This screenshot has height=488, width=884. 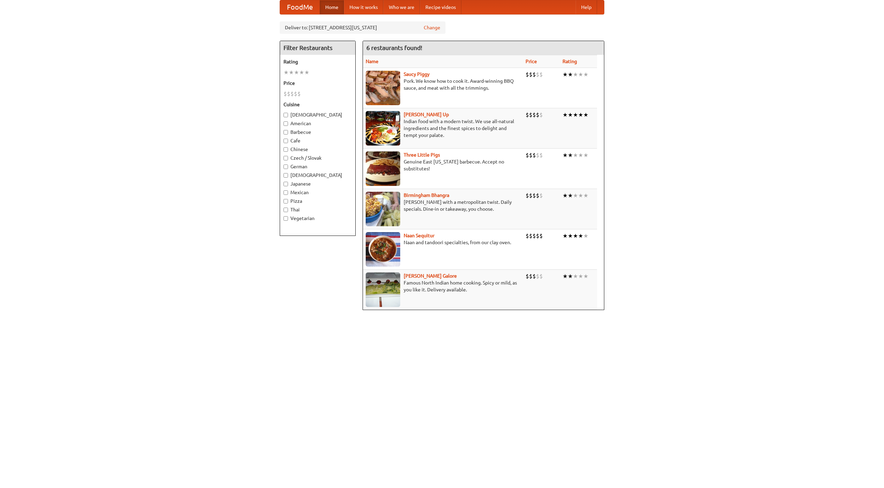 What do you see at coordinates (318, 218) in the screenshot?
I see `label: Vegetarian` at bounding box center [318, 218].